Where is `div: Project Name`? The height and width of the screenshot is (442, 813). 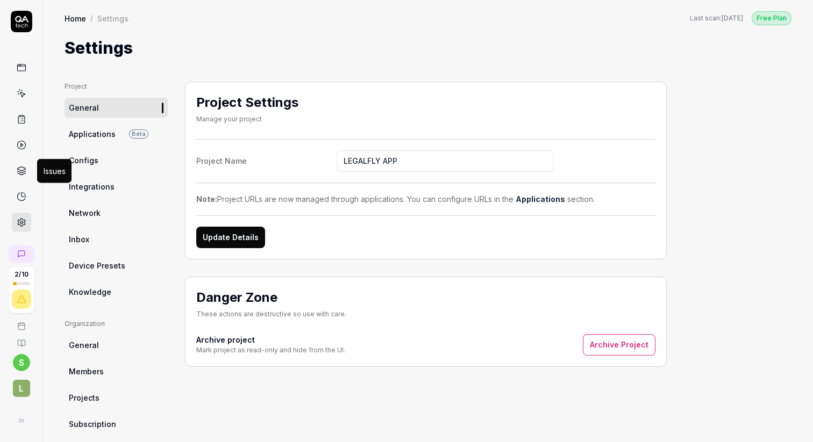 div: Project Name is located at coordinates (266, 161).